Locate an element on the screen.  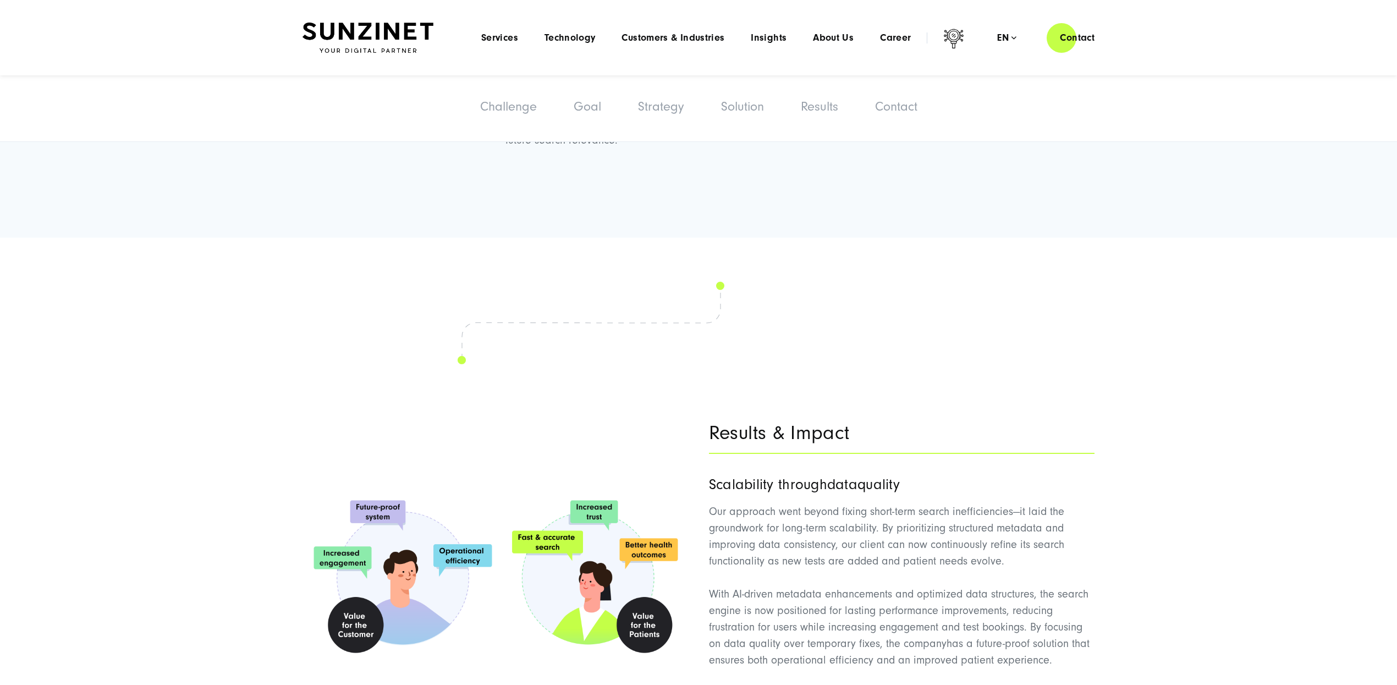
a: Services is located at coordinates (500, 38).